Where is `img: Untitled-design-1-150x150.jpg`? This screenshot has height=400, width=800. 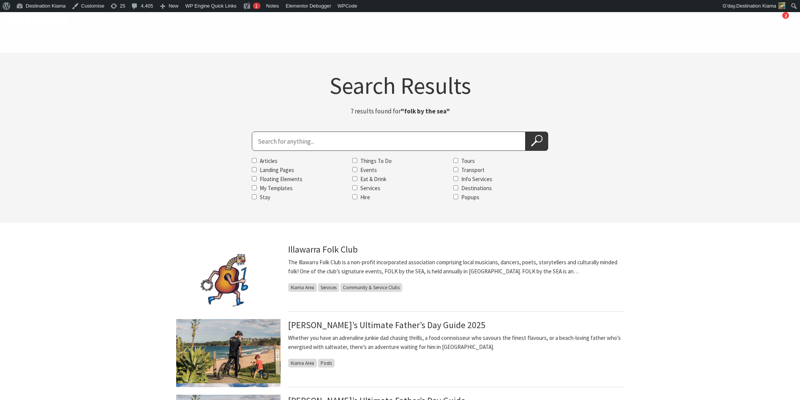 img: Untitled-design-1-150x150.jpg is located at coordinates (782, 6).